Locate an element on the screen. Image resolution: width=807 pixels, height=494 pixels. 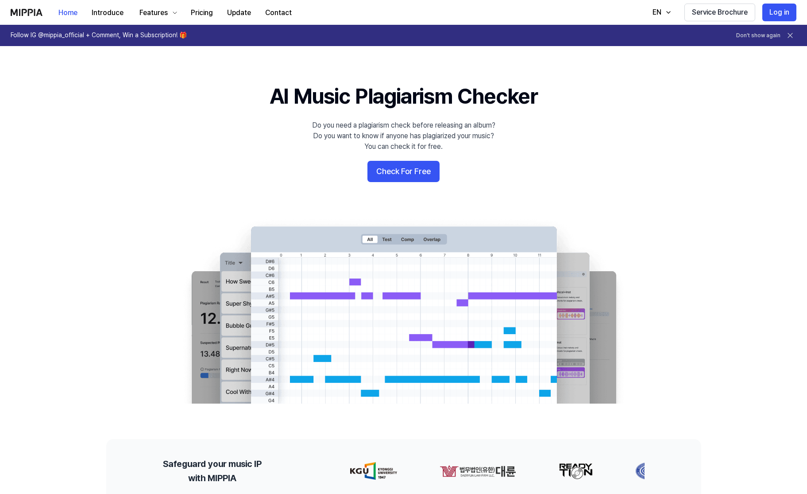
div: EN is located at coordinates (657, 12).